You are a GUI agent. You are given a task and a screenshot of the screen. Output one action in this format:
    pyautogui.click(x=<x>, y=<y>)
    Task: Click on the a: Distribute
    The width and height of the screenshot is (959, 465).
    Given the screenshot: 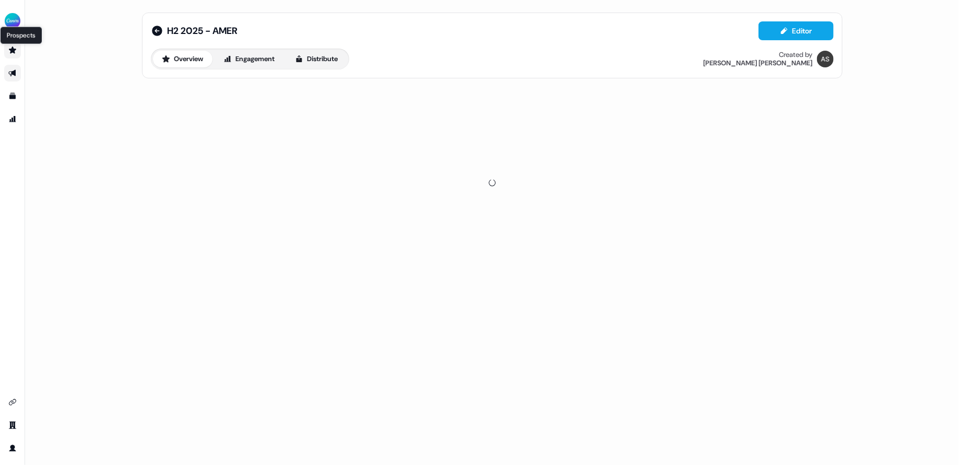 What is the action you would take?
    pyautogui.click(x=316, y=59)
    